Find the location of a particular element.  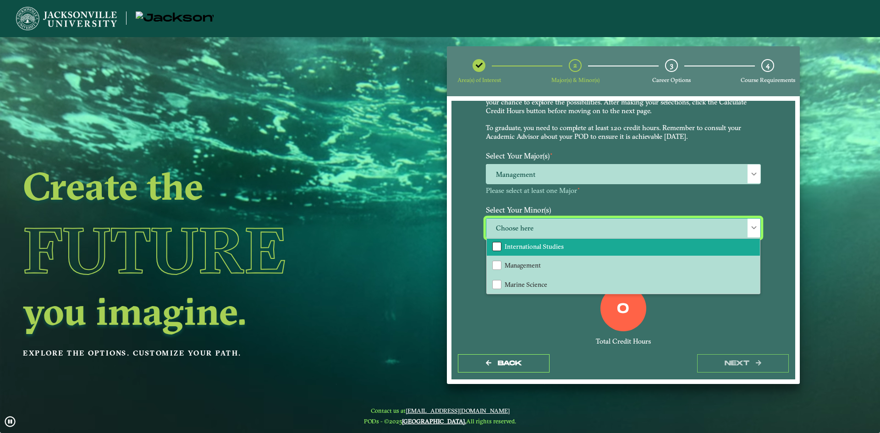

li: Management is located at coordinates (624, 265).